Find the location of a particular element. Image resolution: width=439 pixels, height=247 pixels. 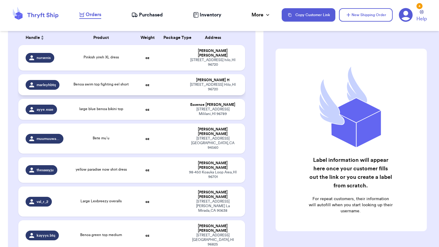

span: Large Lexbreezy overalls is located at coordinates (101, 201).